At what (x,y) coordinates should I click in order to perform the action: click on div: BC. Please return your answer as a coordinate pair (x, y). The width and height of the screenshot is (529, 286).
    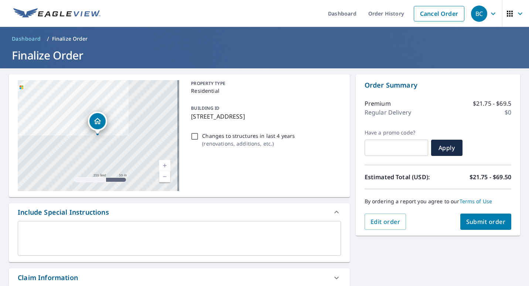
    Looking at the image, I should click on (480, 14).